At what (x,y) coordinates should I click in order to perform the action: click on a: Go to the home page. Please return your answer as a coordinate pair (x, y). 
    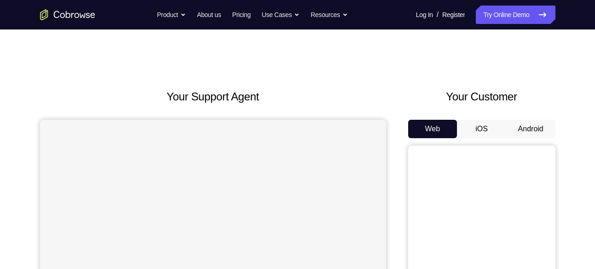
    Looking at the image, I should click on (68, 15).